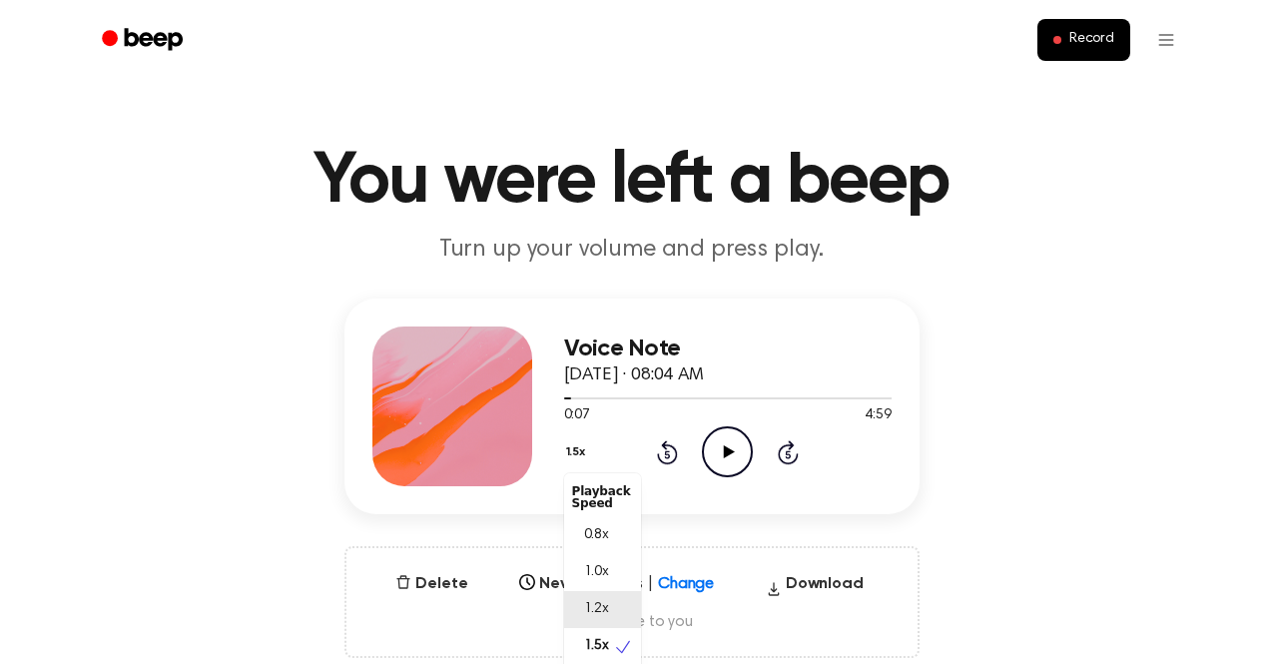 This screenshot has height=664, width=1278. Describe the element at coordinates (596, 535) in the screenshot. I see `span: 0.8x` at that location.